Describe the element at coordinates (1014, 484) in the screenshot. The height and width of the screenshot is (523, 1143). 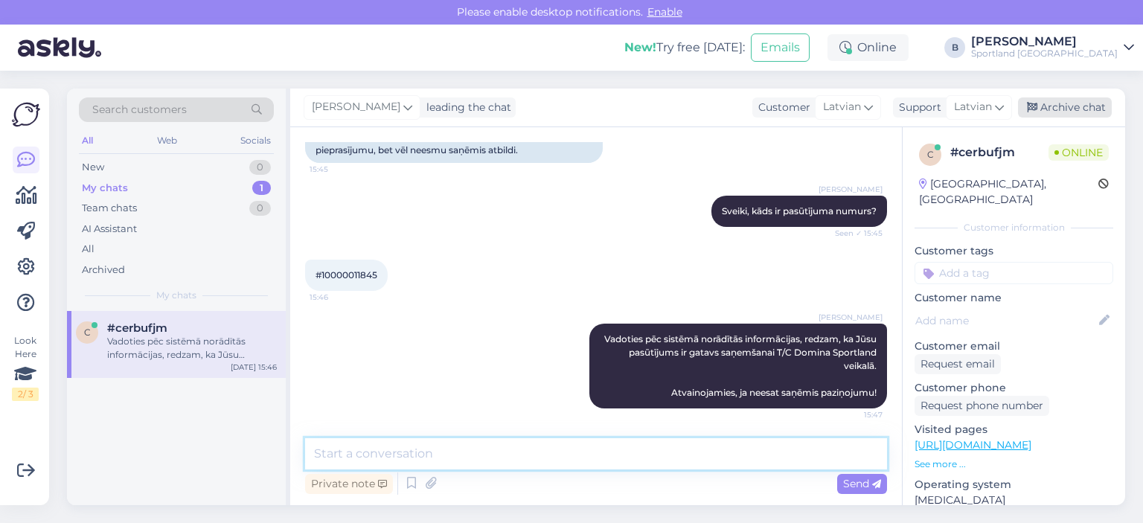
I see `p: Operating system` at that location.